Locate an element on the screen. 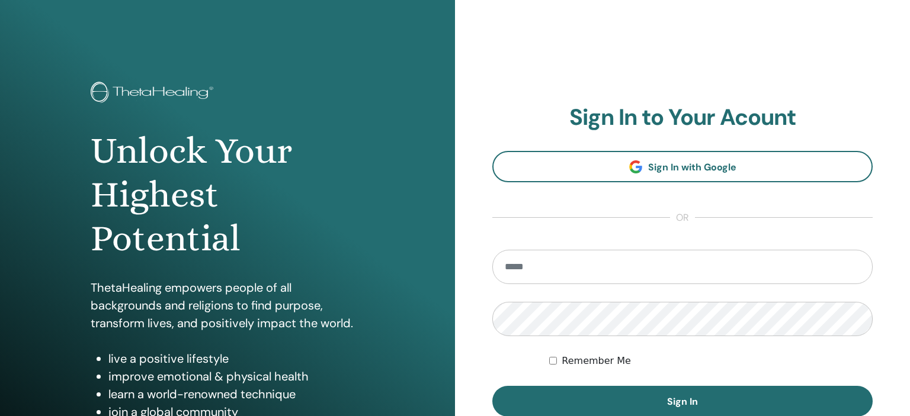 The height and width of the screenshot is (416, 910). li: live a positive lifestyle is located at coordinates (236, 359).